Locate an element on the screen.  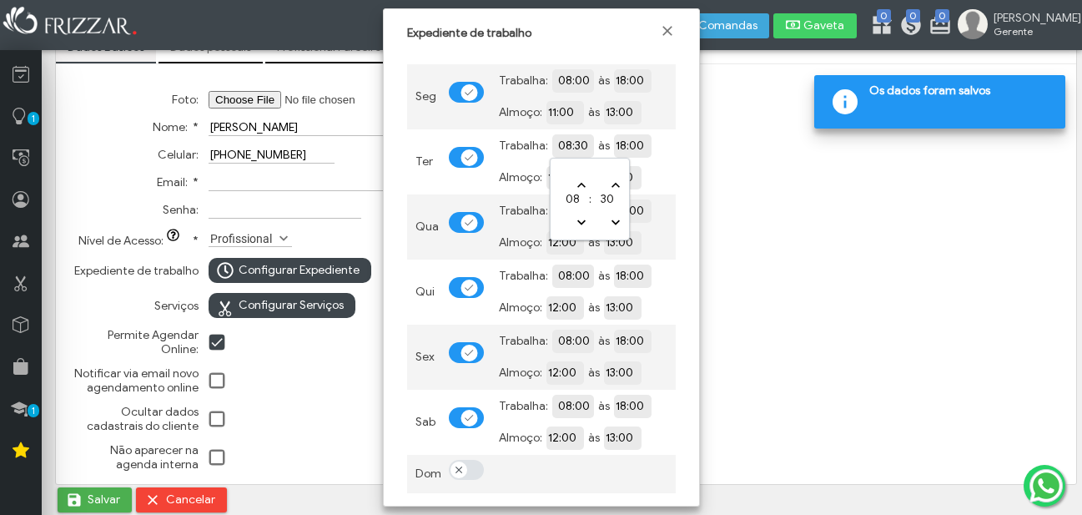
span: Configurar Expediente is located at coordinates (299, 270).